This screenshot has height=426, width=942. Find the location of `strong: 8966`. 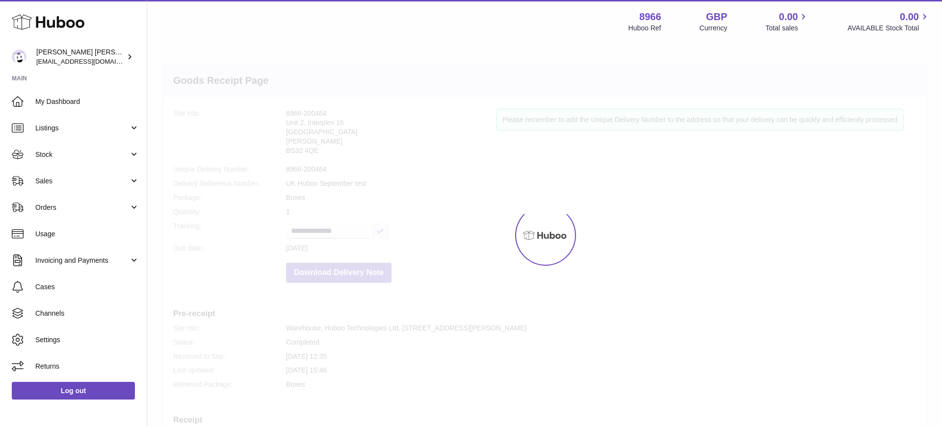

strong: 8966 is located at coordinates (650, 17).